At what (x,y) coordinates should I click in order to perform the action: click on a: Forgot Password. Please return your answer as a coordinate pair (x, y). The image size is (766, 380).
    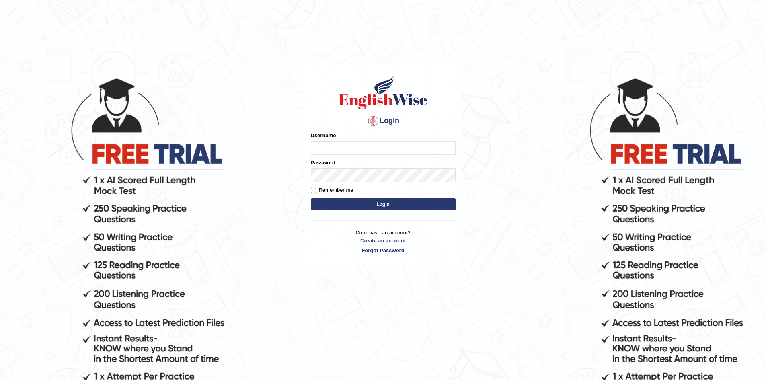
    Looking at the image, I should click on (383, 250).